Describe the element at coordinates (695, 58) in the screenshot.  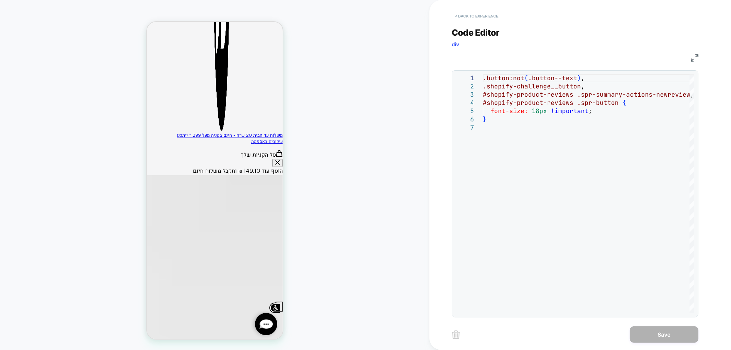
I see `img: fullscreen` at that location.